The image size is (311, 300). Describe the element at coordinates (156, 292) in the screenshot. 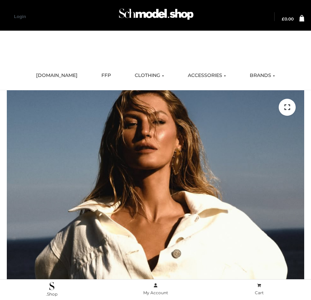

I see `span: My Account` at that location.